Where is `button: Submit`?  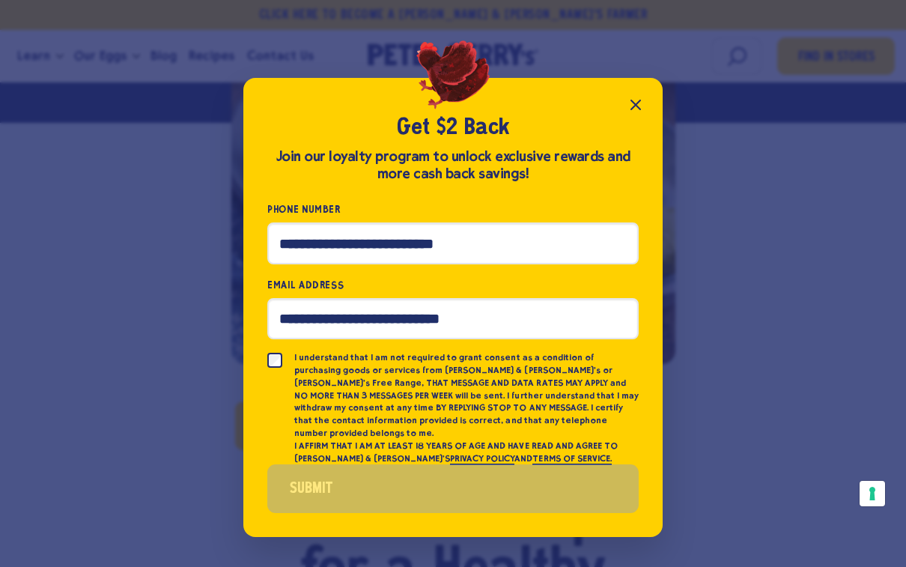
button: Submit is located at coordinates (453, 488).